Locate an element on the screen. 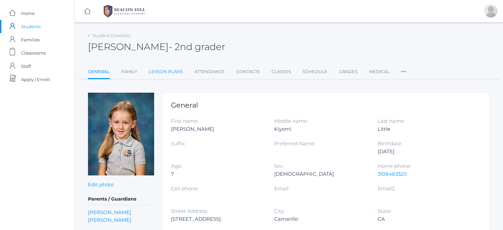  span: Classrooms is located at coordinates (33, 53).